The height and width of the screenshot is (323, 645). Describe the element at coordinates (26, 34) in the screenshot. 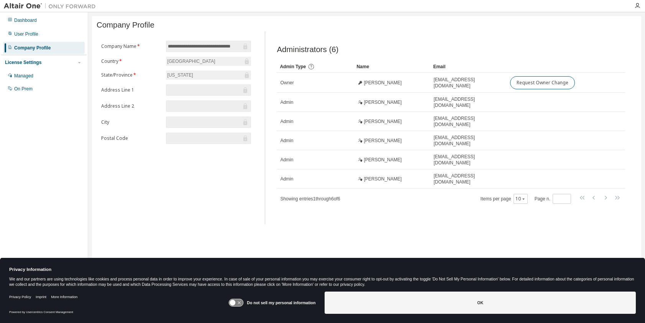

I see `div: User Profile` at that location.